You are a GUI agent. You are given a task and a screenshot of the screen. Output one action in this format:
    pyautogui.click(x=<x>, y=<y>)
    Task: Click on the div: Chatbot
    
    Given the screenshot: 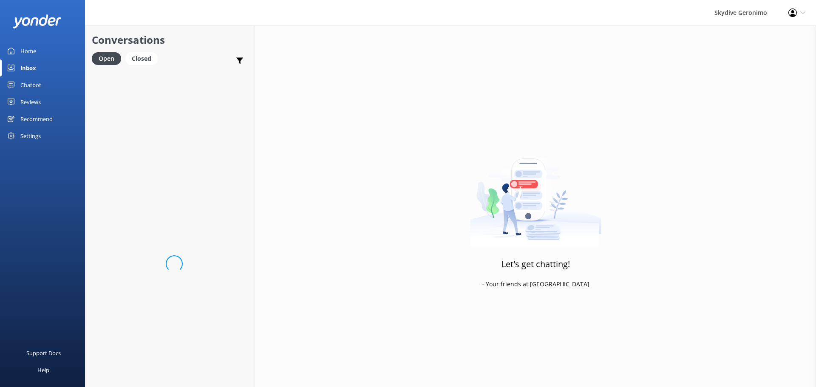 What is the action you would take?
    pyautogui.click(x=31, y=85)
    